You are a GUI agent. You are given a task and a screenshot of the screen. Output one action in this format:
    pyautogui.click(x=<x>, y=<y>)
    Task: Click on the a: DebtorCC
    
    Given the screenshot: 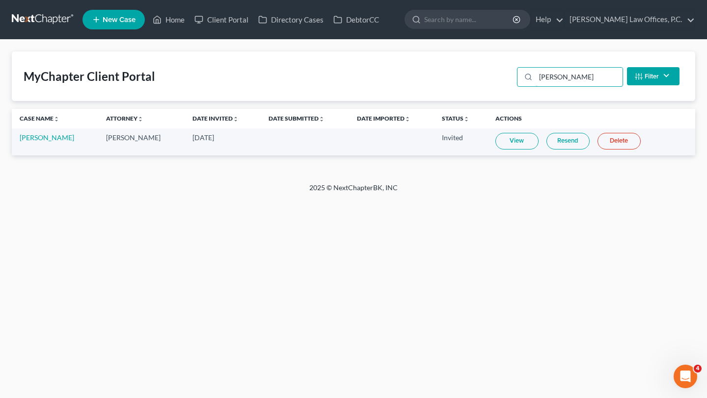 What is the action you would take?
    pyautogui.click(x=356, y=20)
    